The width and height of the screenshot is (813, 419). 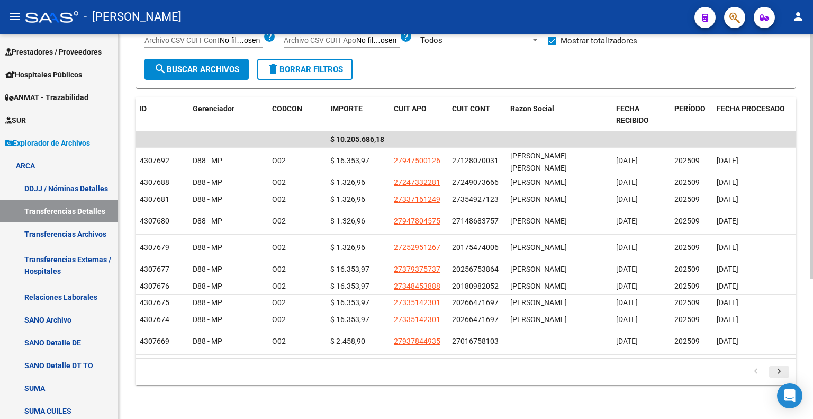 What do you see at coordinates (162, 115) in the screenshot?
I see `datatable-header-cell: ID` at bounding box center [162, 115].